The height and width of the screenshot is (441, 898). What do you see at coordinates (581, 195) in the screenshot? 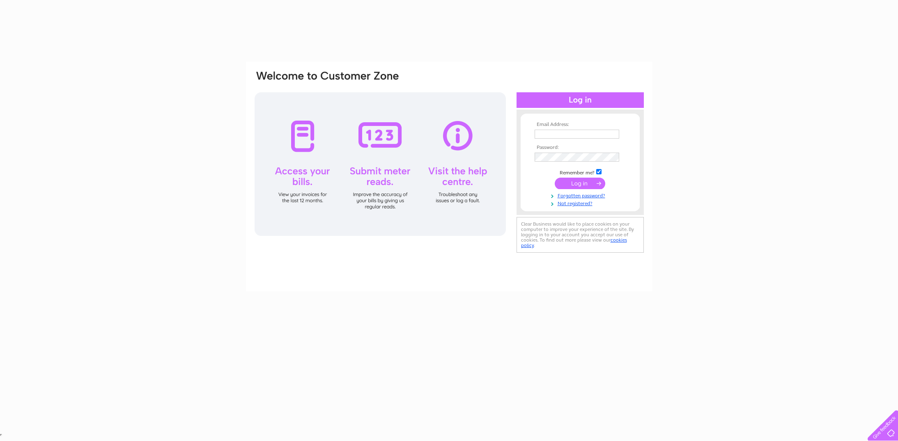
I see `a: Forgotten password?` at bounding box center [581, 195].